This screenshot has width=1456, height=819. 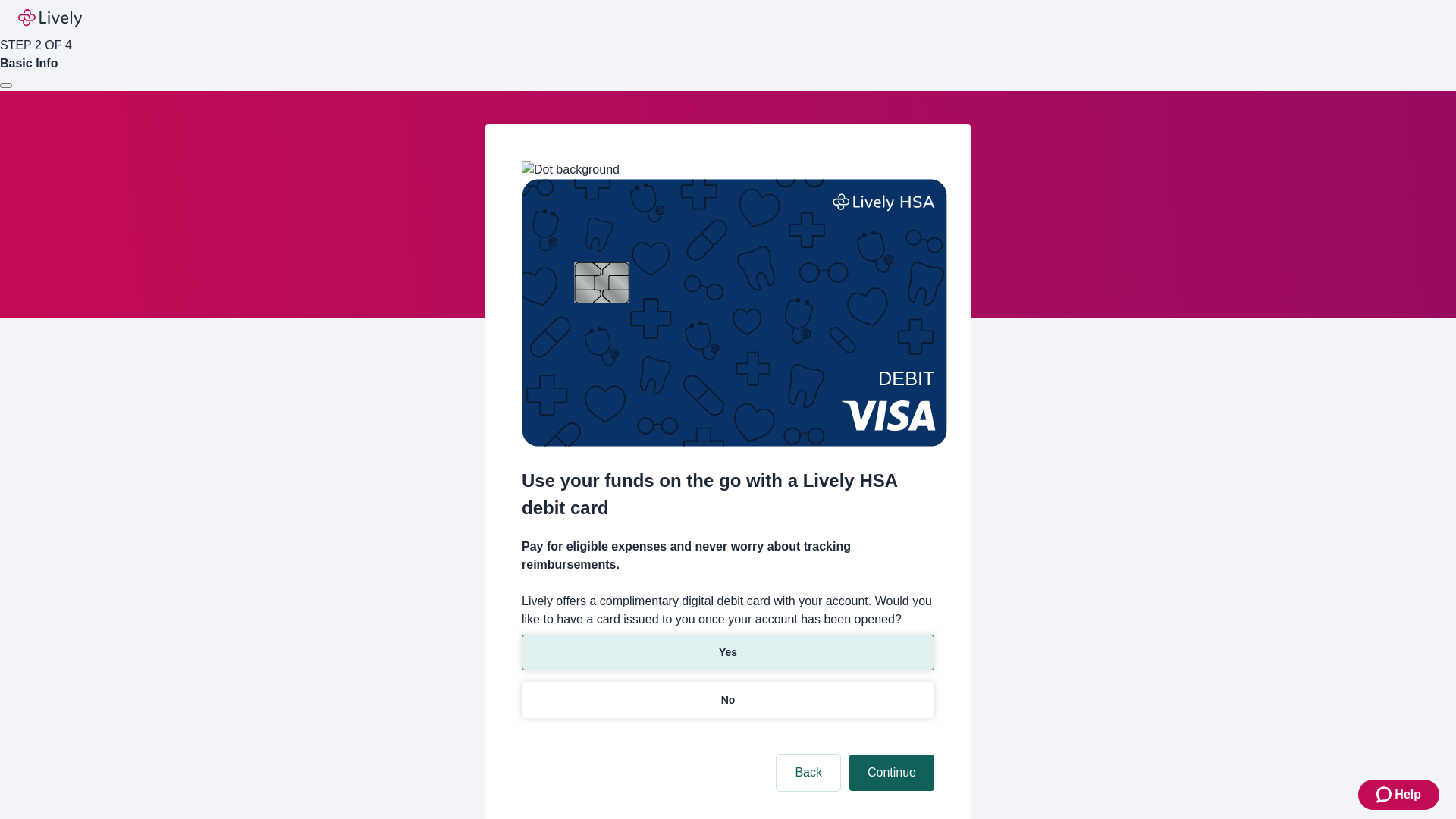 What do you see at coordinates (728, 652) in the screenshot?
I see `p: Yes` at bounding box center [728, 652].